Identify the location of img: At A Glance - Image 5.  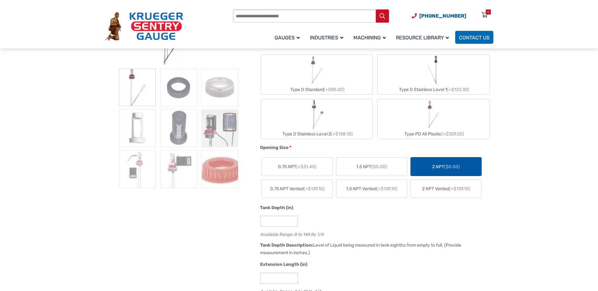
(178, 128).